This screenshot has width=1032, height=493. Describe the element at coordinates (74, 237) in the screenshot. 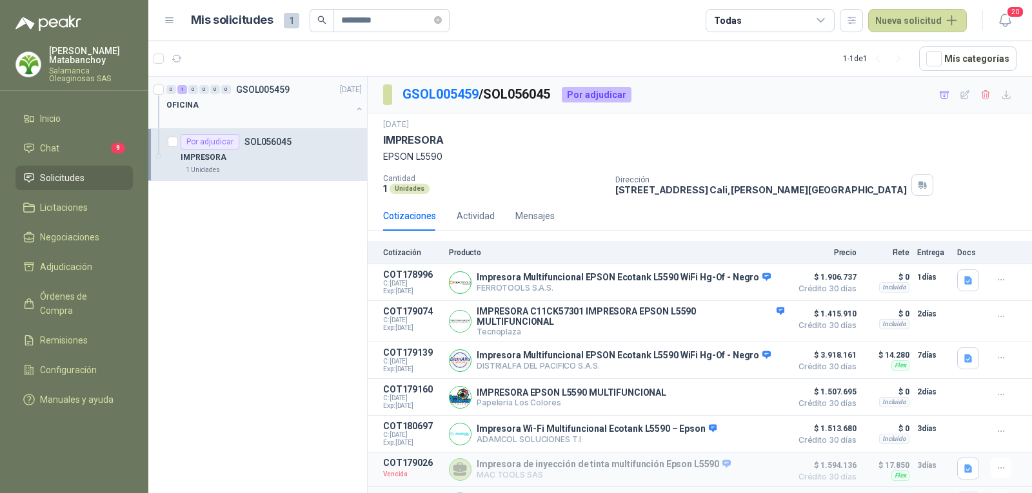

I see `a: Negociaciones` at that location.